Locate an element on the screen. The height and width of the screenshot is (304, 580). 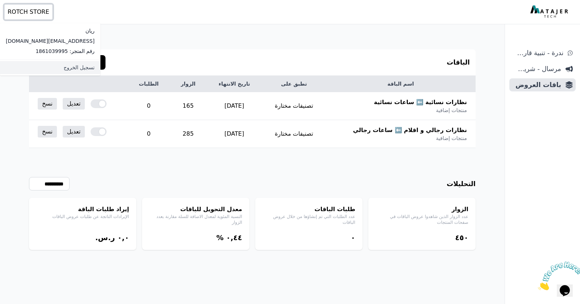
bdi: ۰,۰ is located at coordinates (123, 238).